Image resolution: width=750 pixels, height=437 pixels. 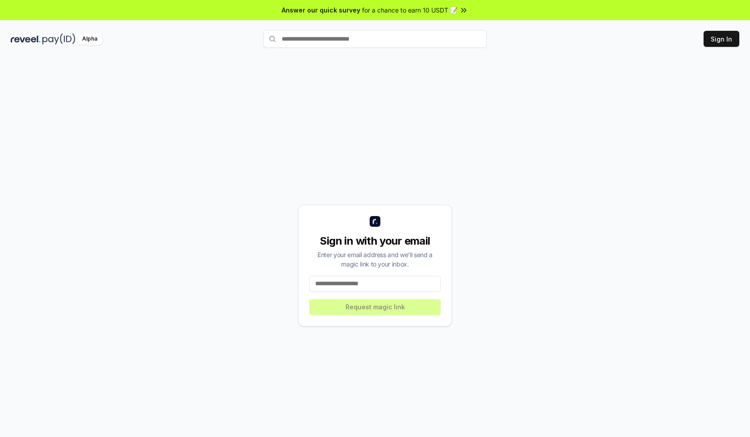 What do you see at coordinates (410, 10) in the screenshot?
I see `span: for a chance to earn 10 USDT 📝` at bounding box center [410, 10].